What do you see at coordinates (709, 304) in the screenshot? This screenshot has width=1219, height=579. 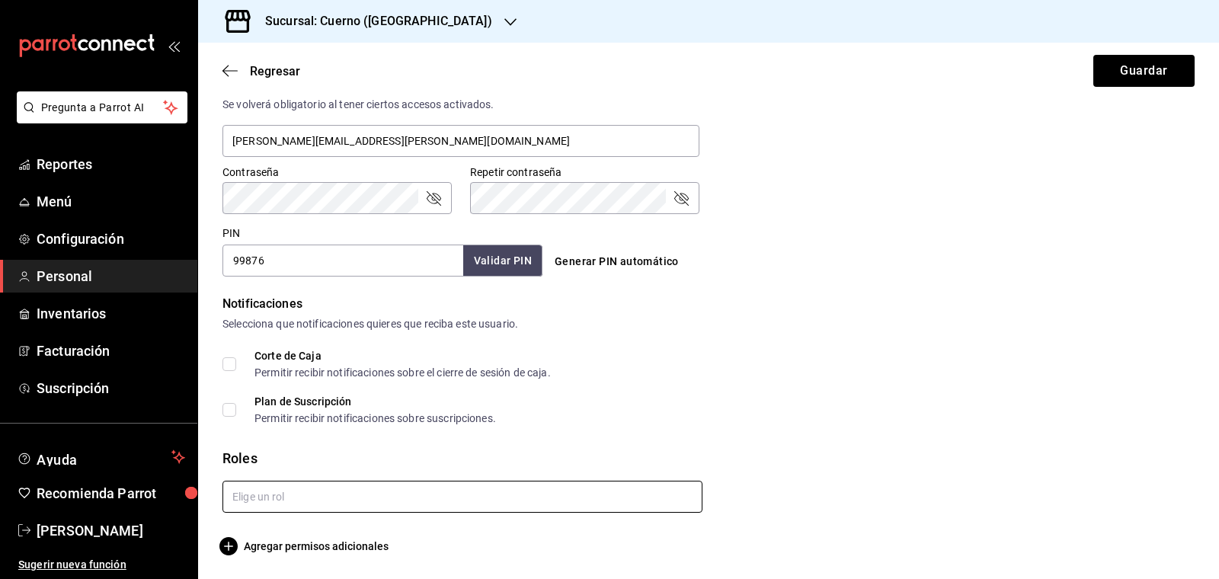 I see `div: Notificaciones` at bounding box center [709, 304].